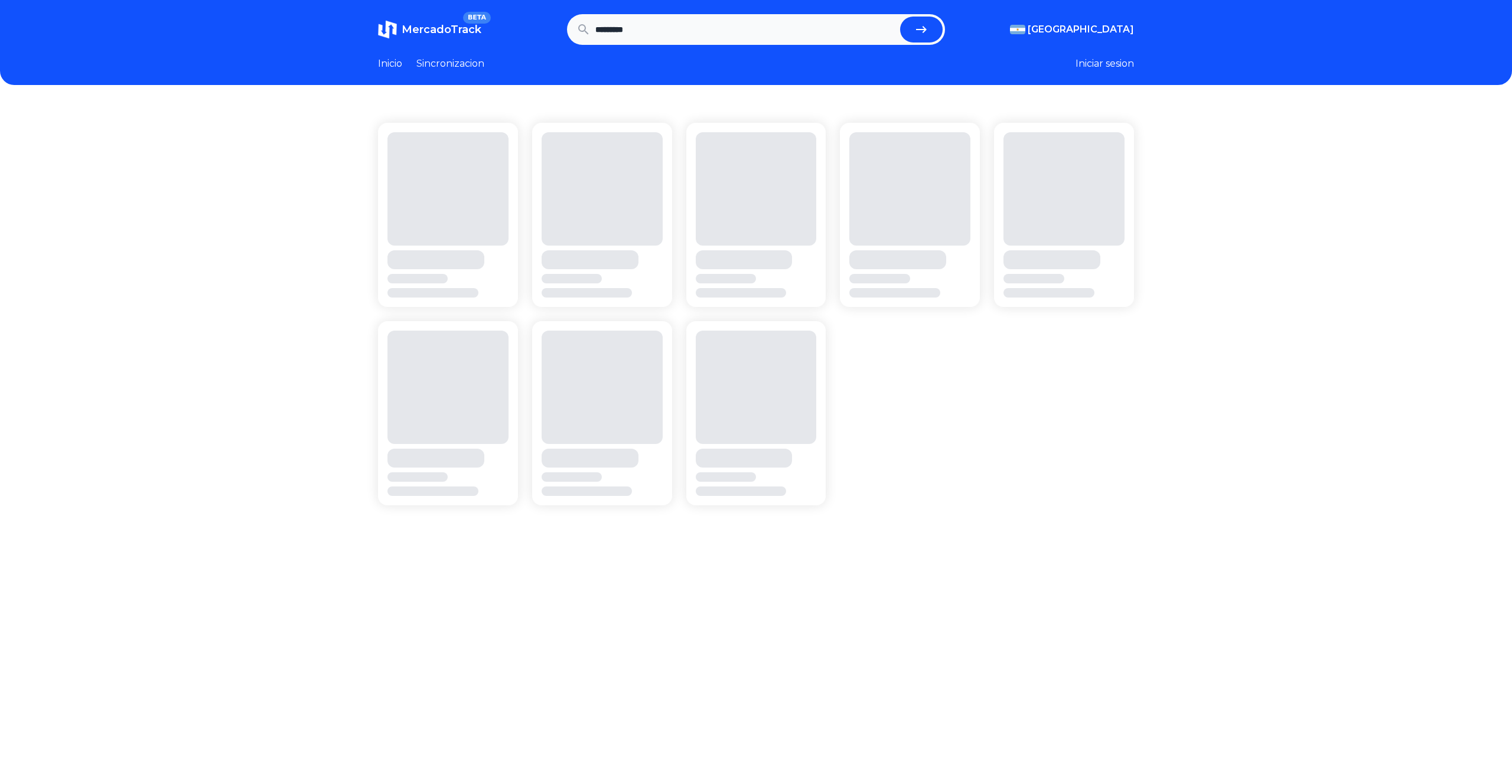 The image size is (1512, 784). I want to click on a: Sincronizacion, so click(450, 64).